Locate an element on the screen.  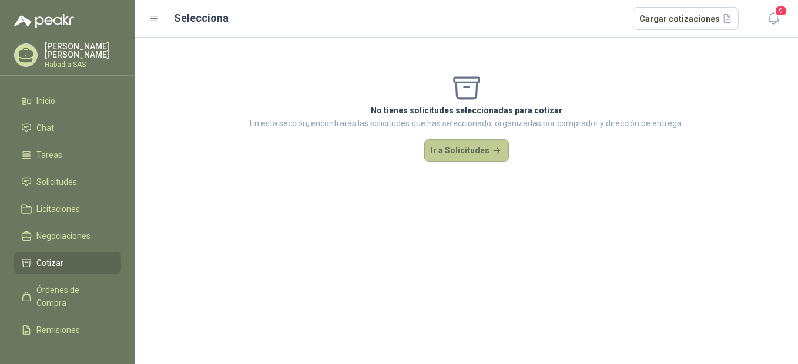
span: Negociaciones is located at coordinates (63, 236).